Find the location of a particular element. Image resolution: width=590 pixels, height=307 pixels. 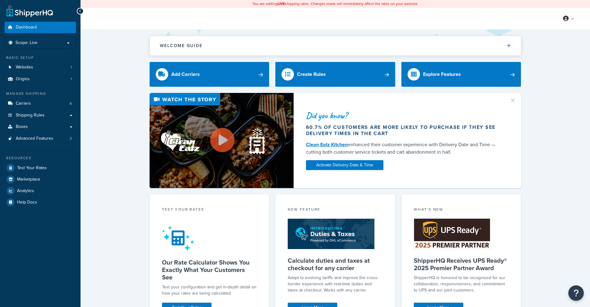

span: Origins is located at coordinates (23, 79).